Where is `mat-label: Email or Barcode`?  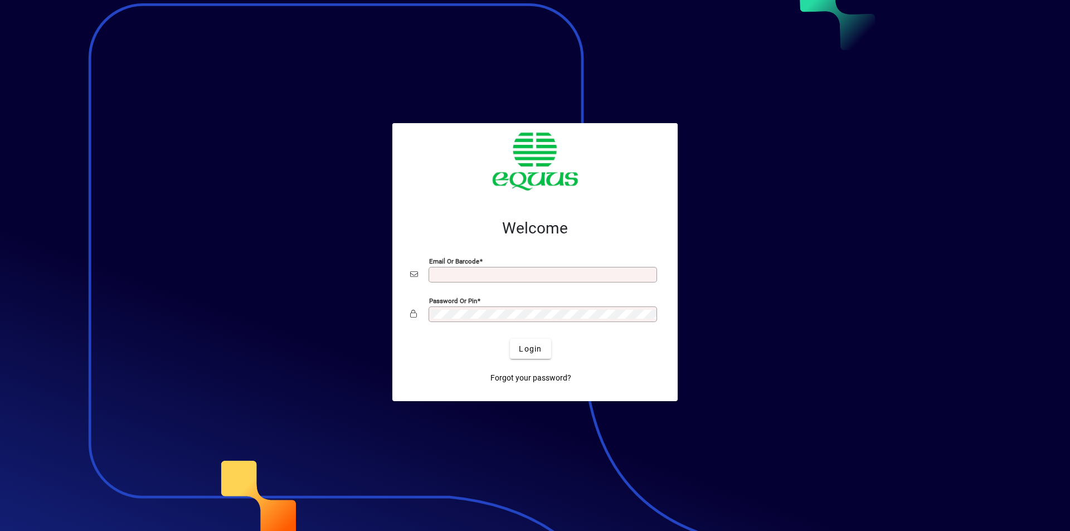 mat-label: Email or Barcode is located at coordinates (454, 261).